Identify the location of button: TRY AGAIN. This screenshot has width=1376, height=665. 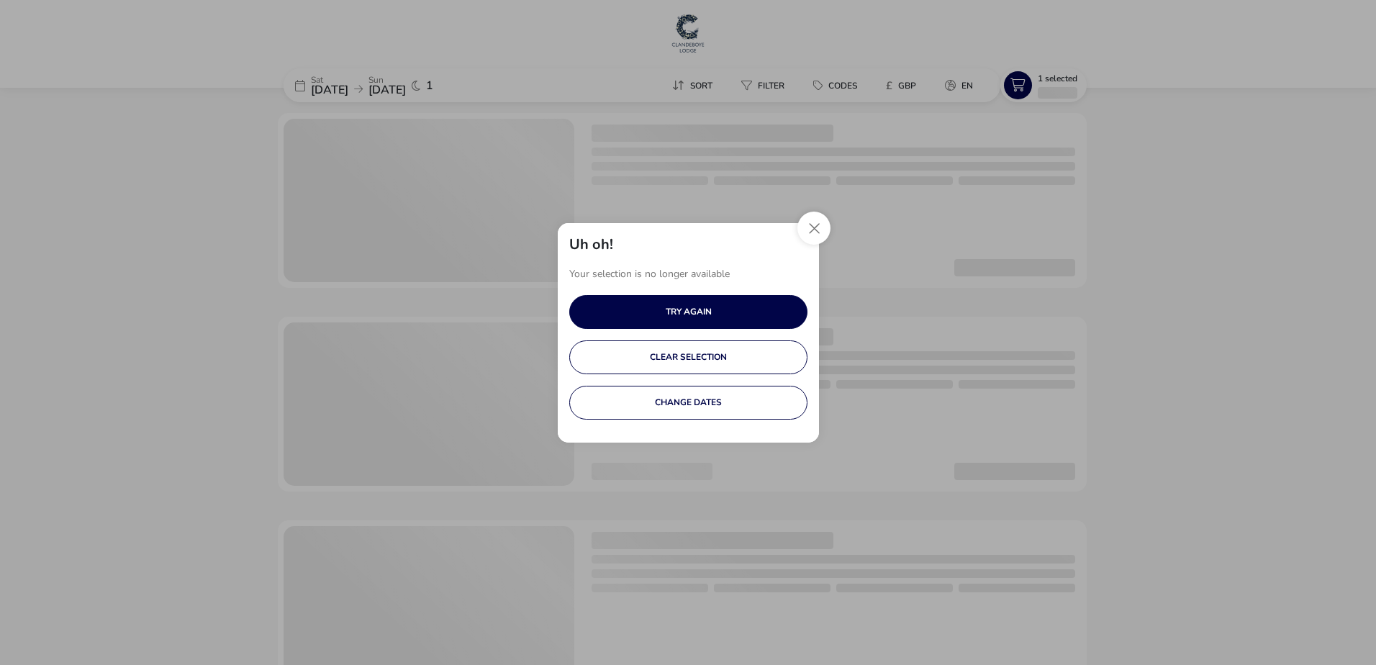
(688, 312).